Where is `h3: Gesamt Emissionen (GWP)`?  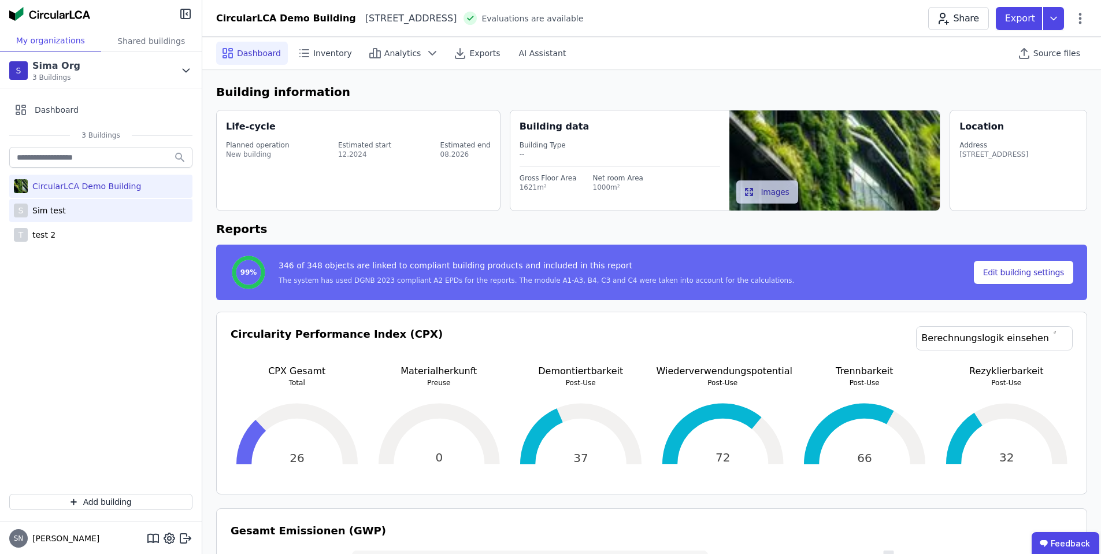
h3: Gesamt Emissionen (GWP) is located at coordinates (651, 531).